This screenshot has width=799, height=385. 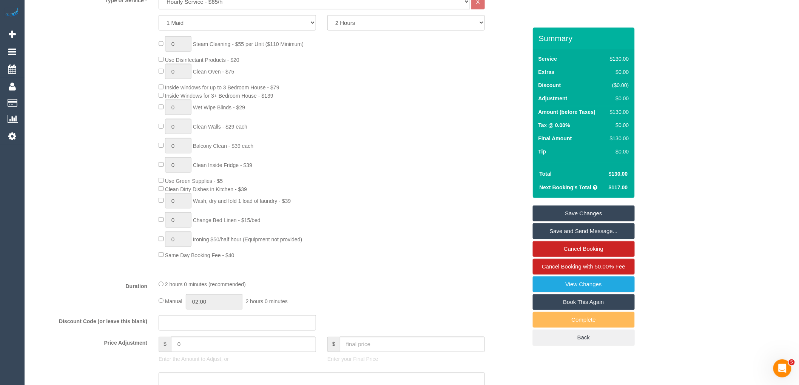 What do you see at coordinates (267, 302) in the screenshot?
I see `span: 2 hours 0 minutes` at bounding box center [267, 302].